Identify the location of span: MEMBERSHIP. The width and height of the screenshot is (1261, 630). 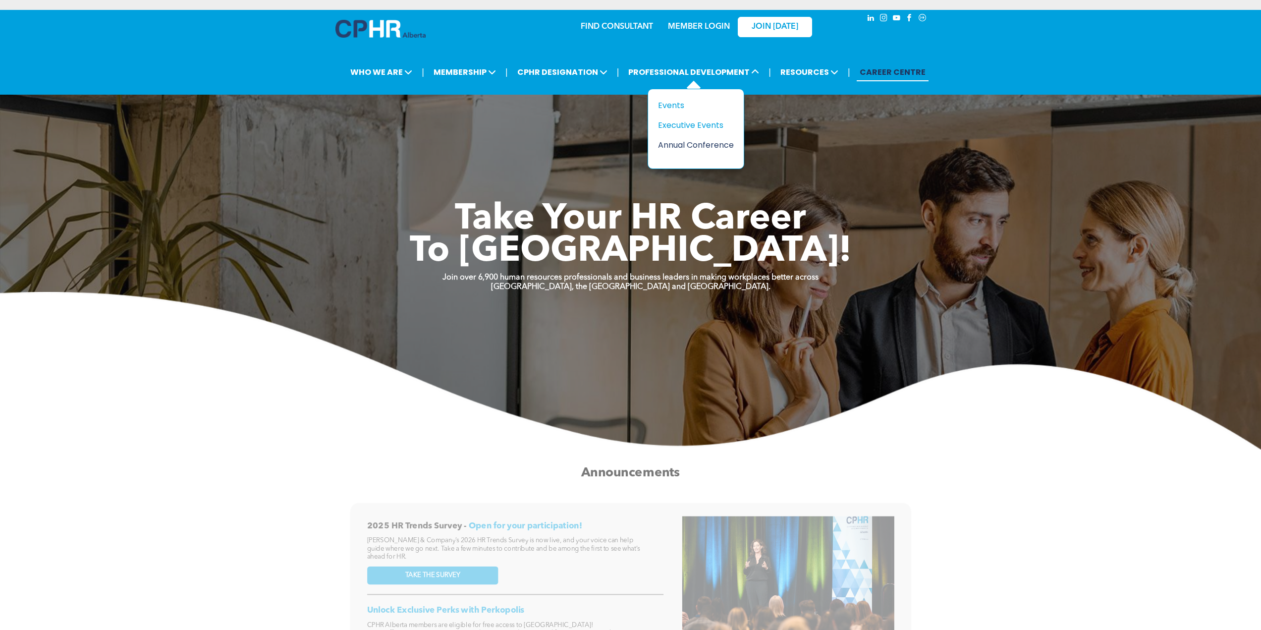
(465, 72).